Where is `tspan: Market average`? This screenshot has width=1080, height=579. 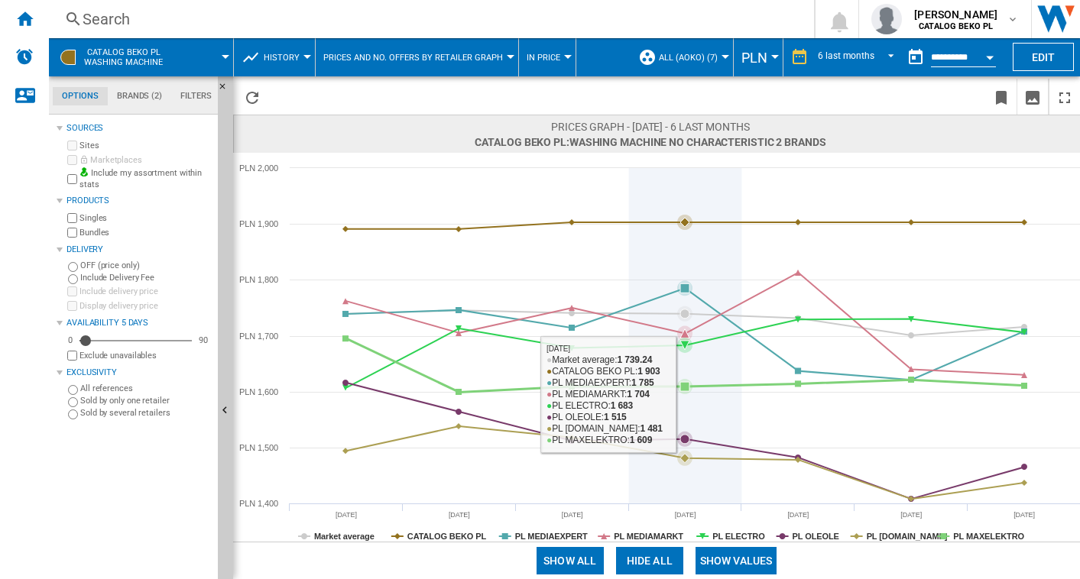 tspan: Market average is located at coordinates (344, 537).